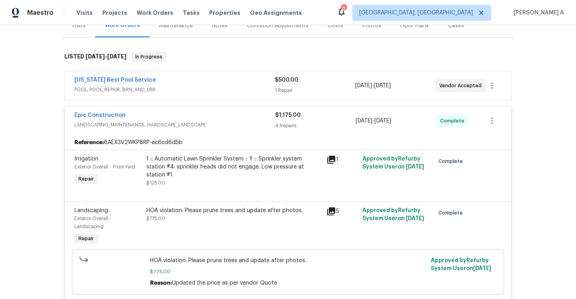  What do you see at coordinates (315, 126) in the screenshot?
I see `div: 4 Repairs` at bounding box center [315, 126].